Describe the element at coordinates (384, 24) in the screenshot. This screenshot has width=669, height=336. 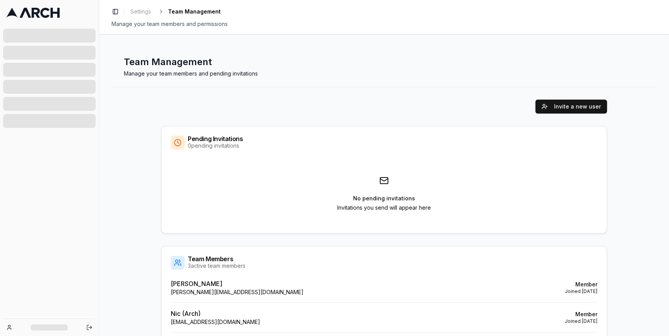
I see `div: Manage your team members and permissions` at that location.